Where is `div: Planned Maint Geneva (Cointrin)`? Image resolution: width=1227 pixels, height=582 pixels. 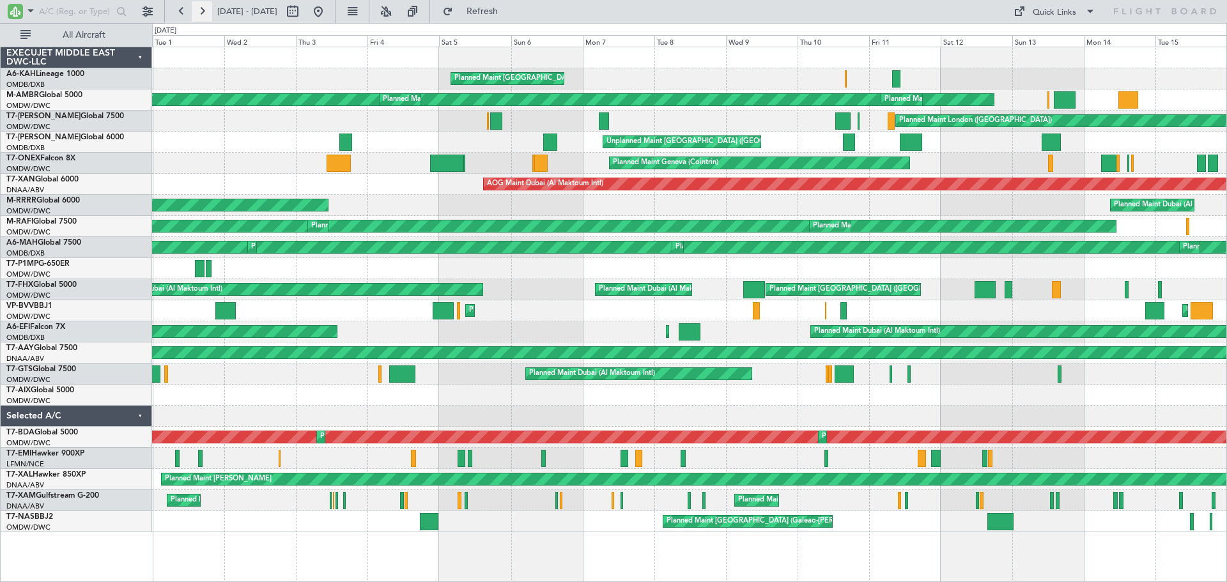 div: Planned Maint Geneva (Cointrin) is located at coordinates (665, 163).